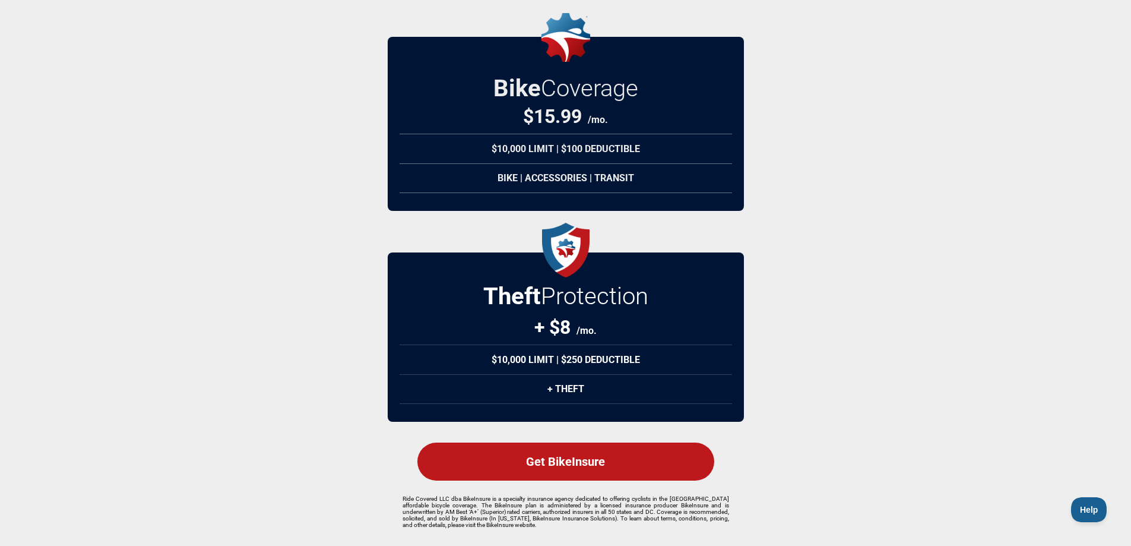 The image size is (1131, 546). Describe the element at coordinates (566, 88) in the screenshot. I see `h2: Bike` at that location.